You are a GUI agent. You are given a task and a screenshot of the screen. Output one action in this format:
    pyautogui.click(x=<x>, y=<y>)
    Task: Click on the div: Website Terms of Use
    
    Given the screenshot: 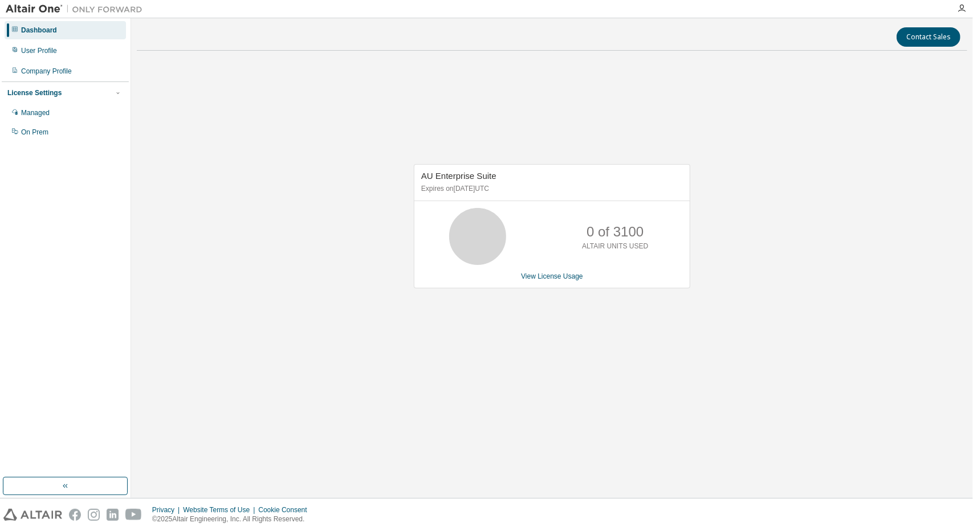 What is the action you would take?
    pyautogui.click(x=221, y=510)
    